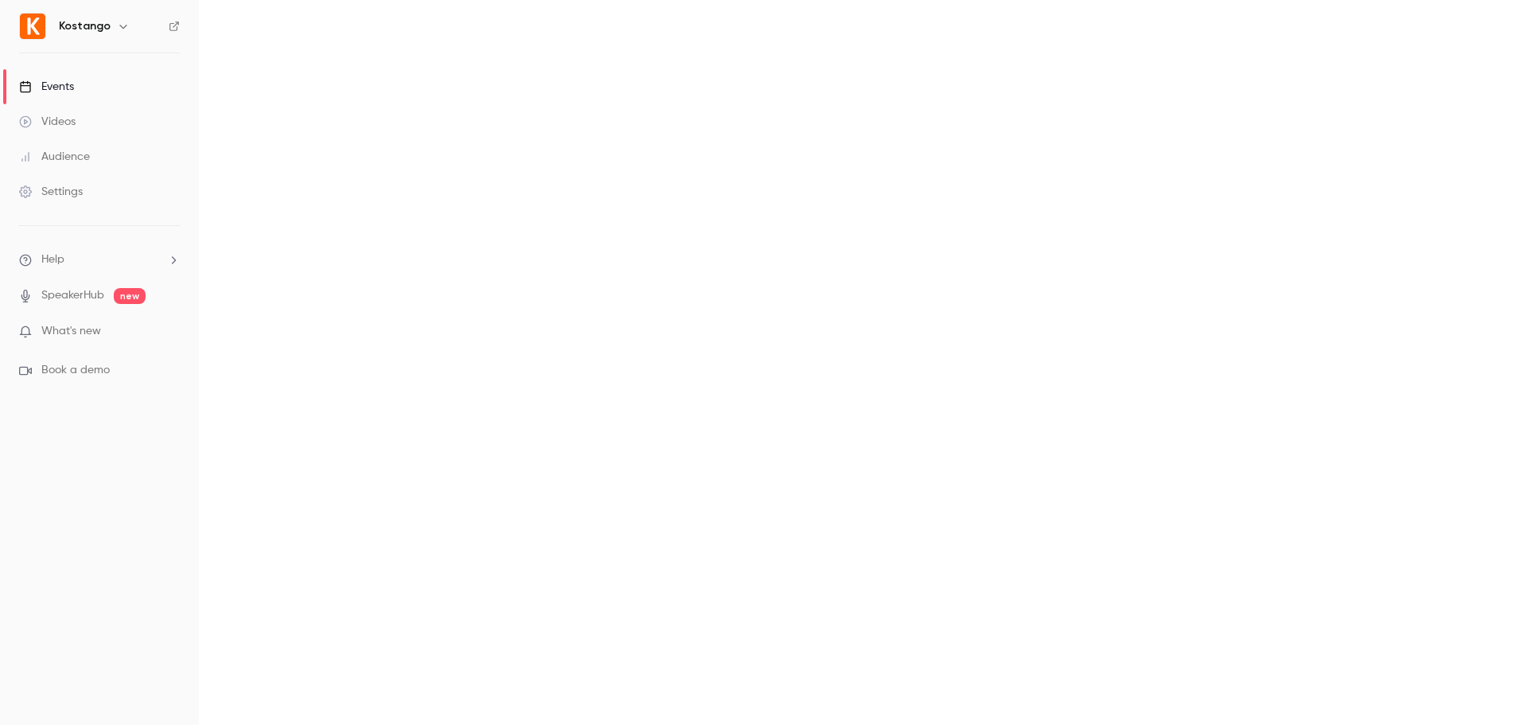  I want to click on h6: Kostango, so click(84, 26).